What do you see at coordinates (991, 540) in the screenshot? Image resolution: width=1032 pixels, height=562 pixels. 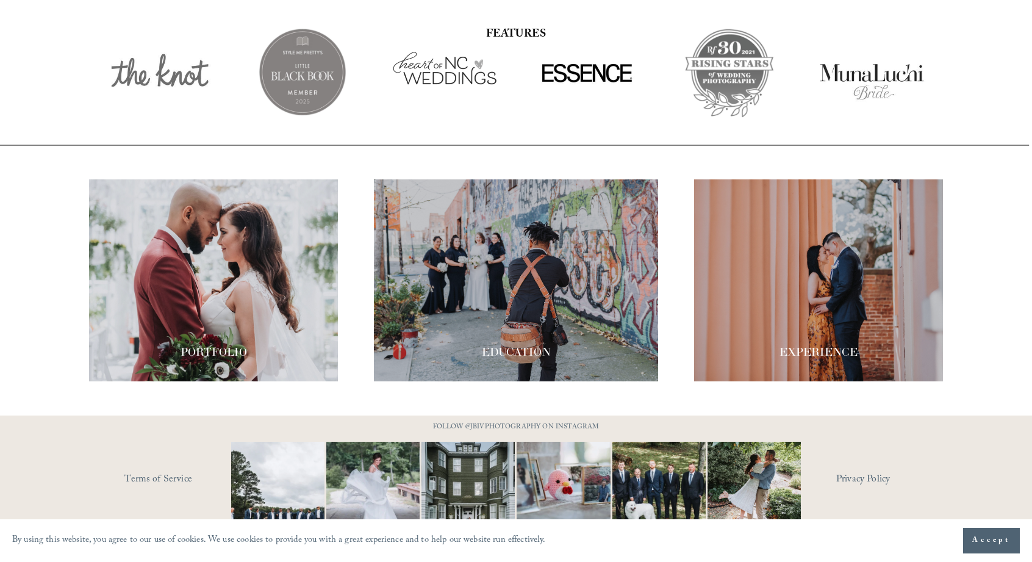 I see `button: Accept` at bounding box center [991, 540].